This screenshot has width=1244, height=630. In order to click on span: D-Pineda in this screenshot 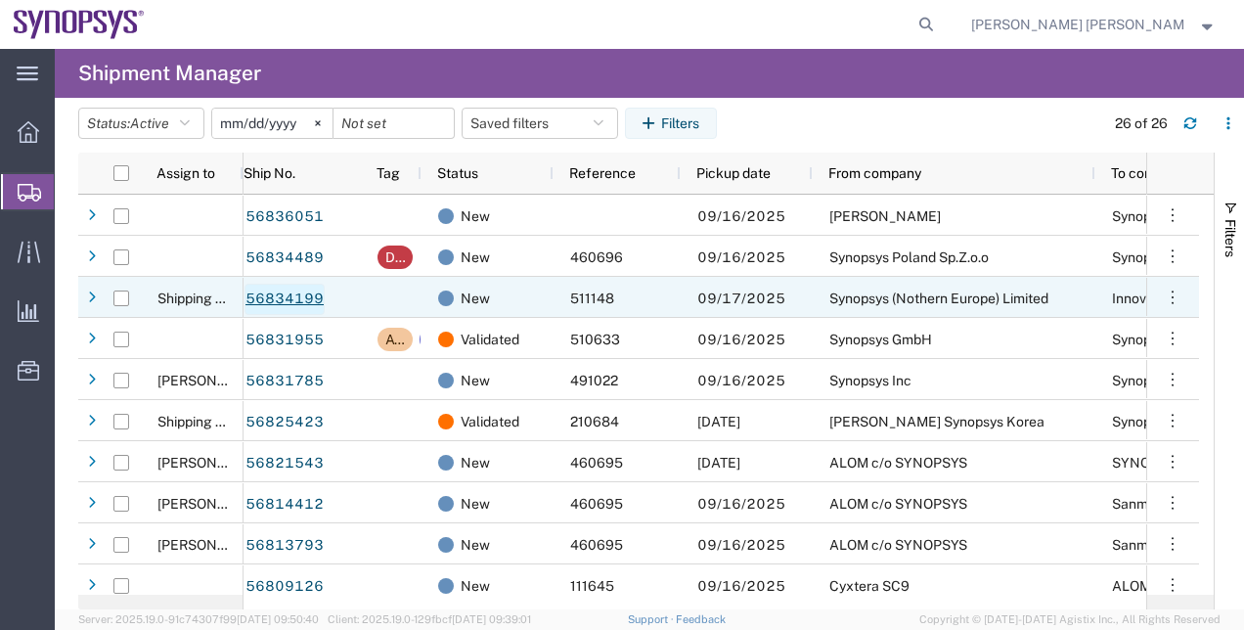, I will do `click(885, 216)`.